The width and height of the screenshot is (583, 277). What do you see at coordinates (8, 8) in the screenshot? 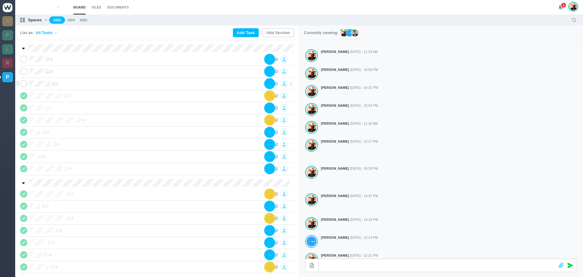
I see `img: winio` at bounding box center [8, 8].